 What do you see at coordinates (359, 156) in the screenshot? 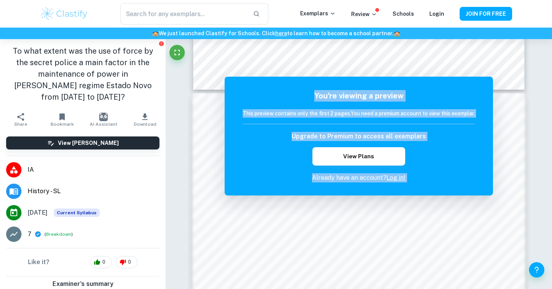
I see `button: View Plans` at bounding box center [359, 156].